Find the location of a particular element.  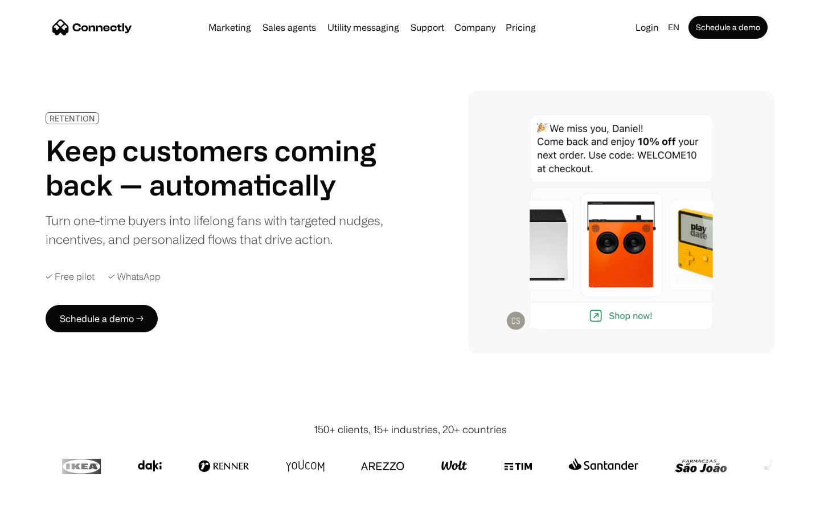

div: 150+ clients, 15+ industries, 20+ countries is located at coordinates (410, 429).